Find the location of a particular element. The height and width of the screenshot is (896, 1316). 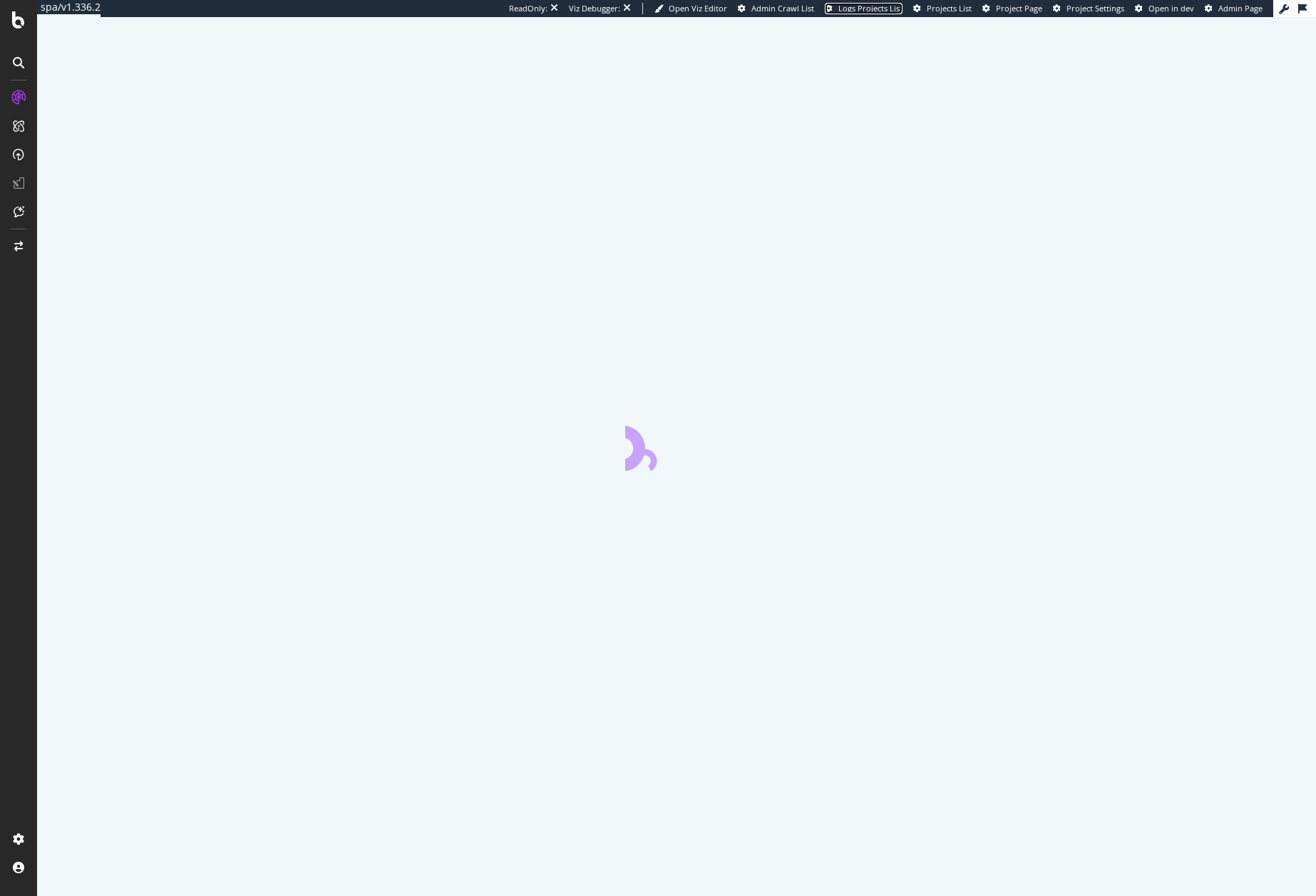

a: Open in dev is located at coordinates (1164, 9).